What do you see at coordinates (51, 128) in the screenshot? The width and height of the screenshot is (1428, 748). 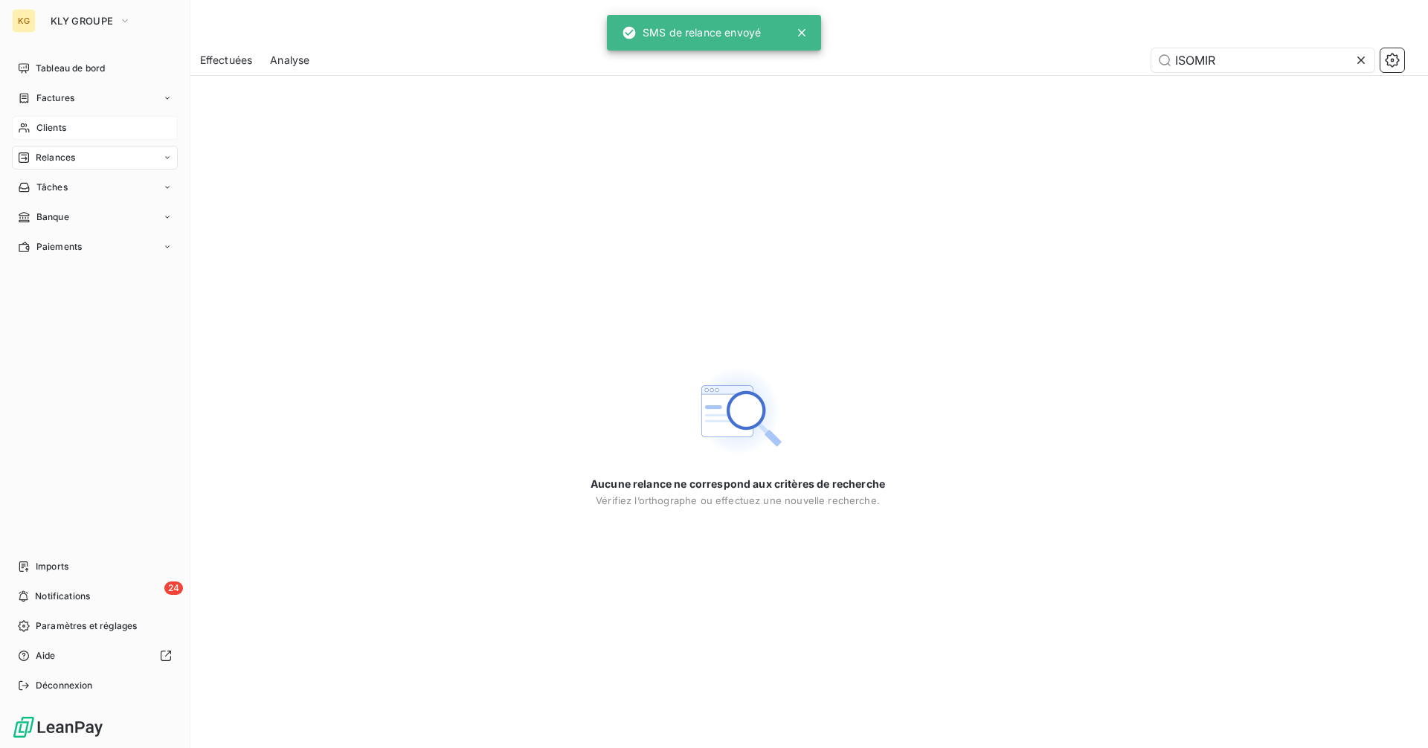 I see `span: Clients` at bounding box center [51, 128].